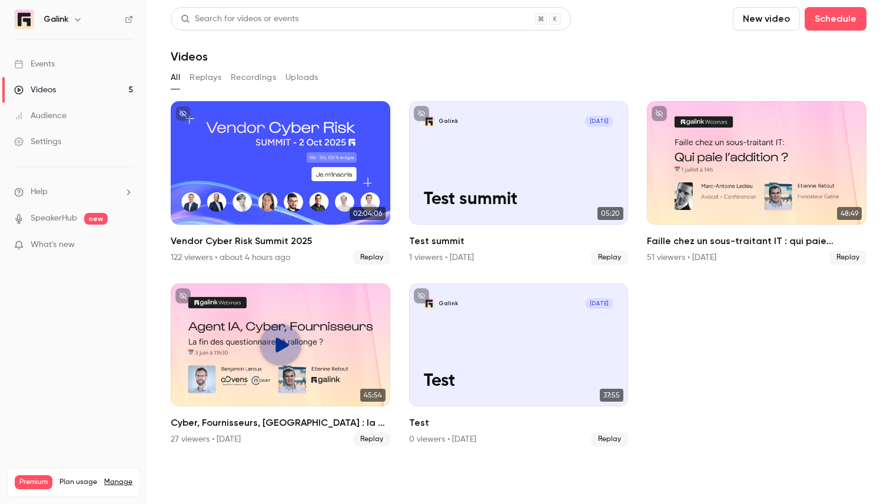 This screenshot has height=504, width=890. What do you see at coordinates (34, 482) in the screenshot?
I see `span: Premium` at bounding box center [34, 482].